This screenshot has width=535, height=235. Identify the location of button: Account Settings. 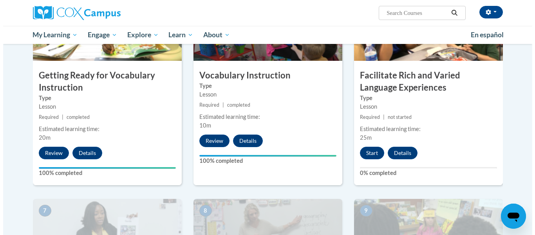
(488, 12).